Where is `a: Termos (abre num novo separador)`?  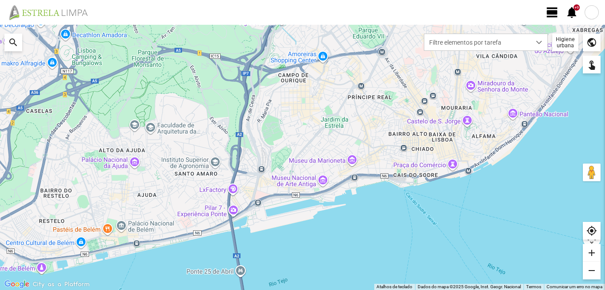
a: Termos (abre num novo separador) is located at coordinates (534, 287).